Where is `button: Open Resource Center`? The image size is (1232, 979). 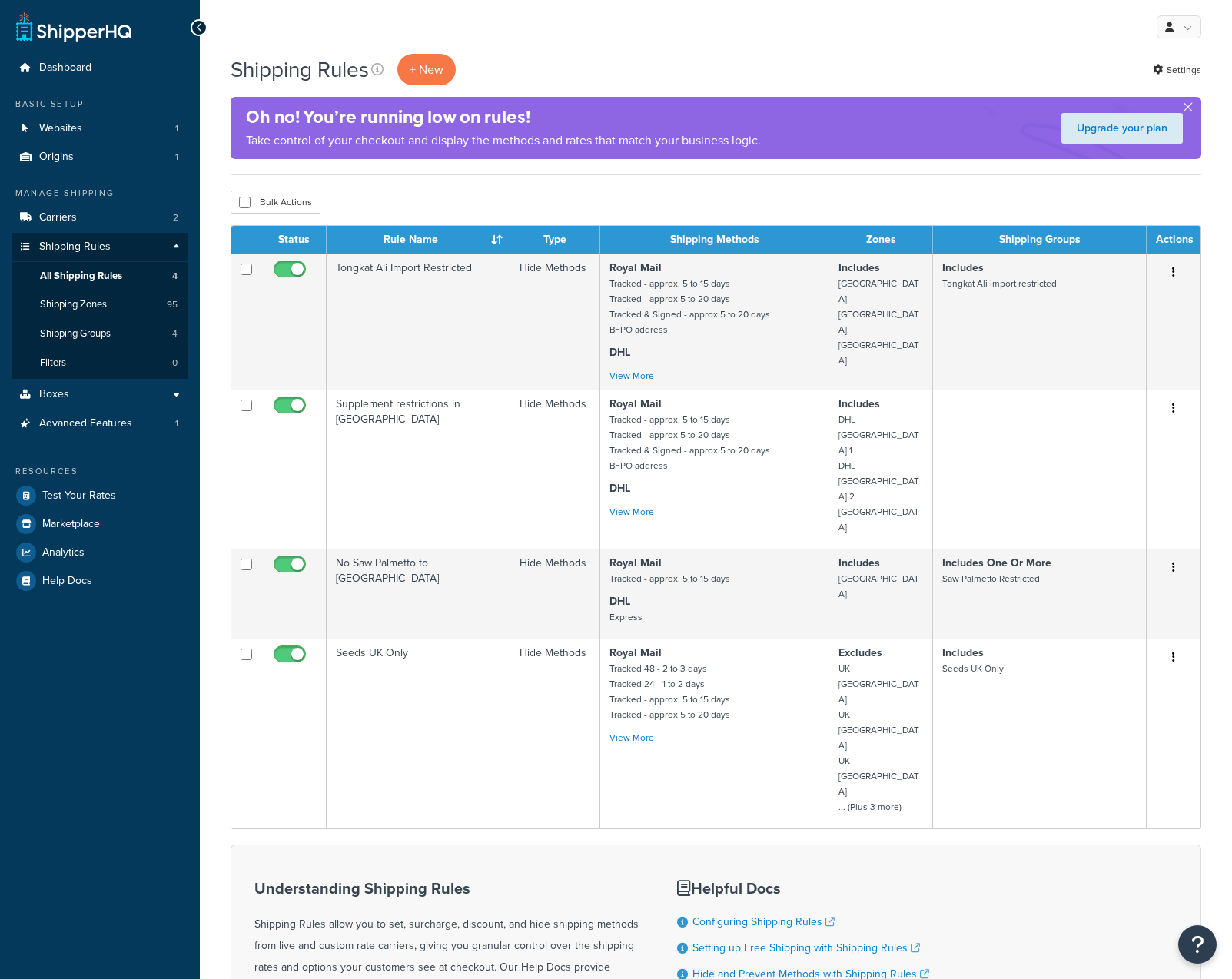 button: Open Resource Center is located at coordinates (1197, 944).